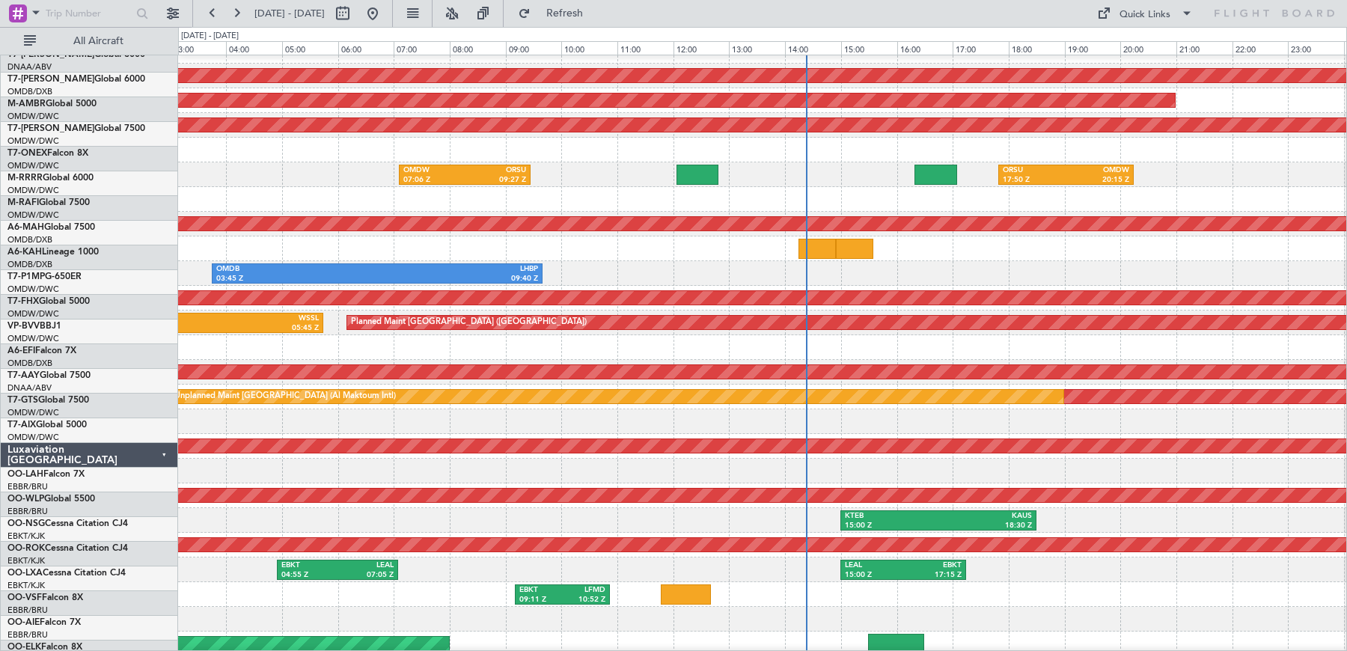  Describe the element at coordinates (23, 623) in the screenshot. I see `span: OO-AIE` at that location.